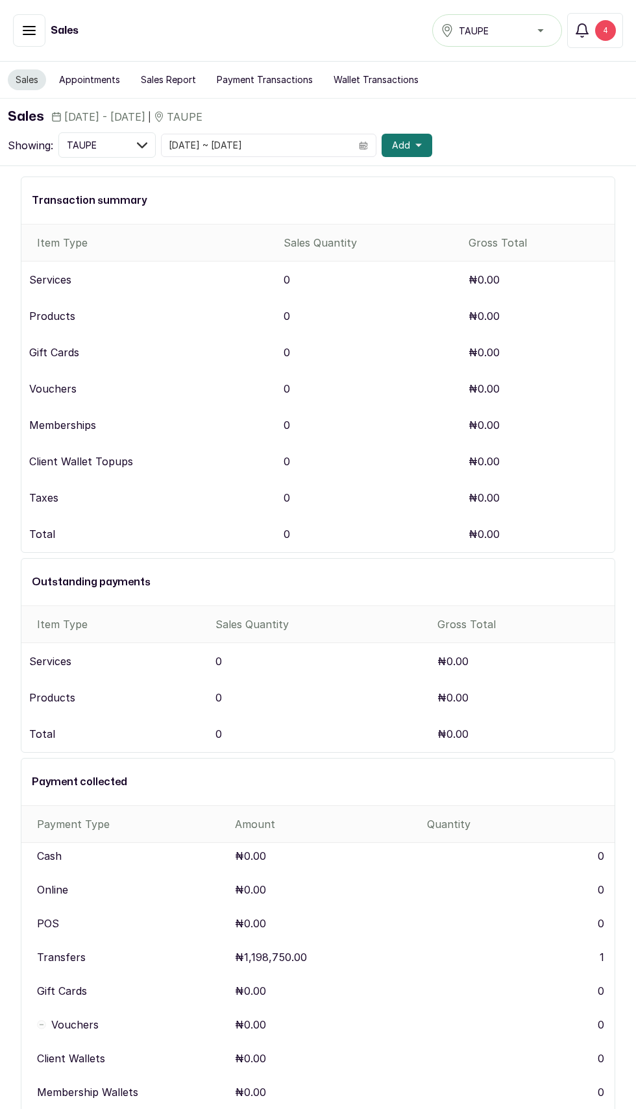 This screenshot has height=1109, width=636. I want to click on div: 4, so click(605, 30).